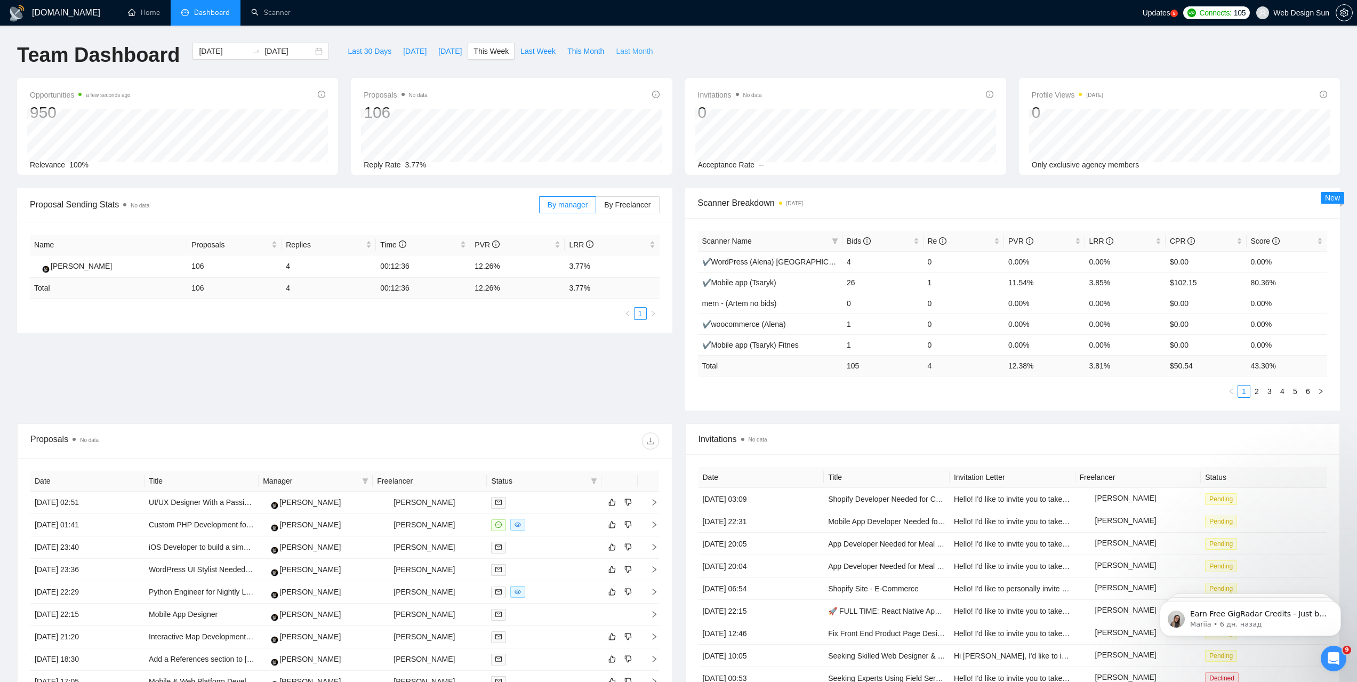  I want to click on h1: Team Dashboard, so click(98, 55).